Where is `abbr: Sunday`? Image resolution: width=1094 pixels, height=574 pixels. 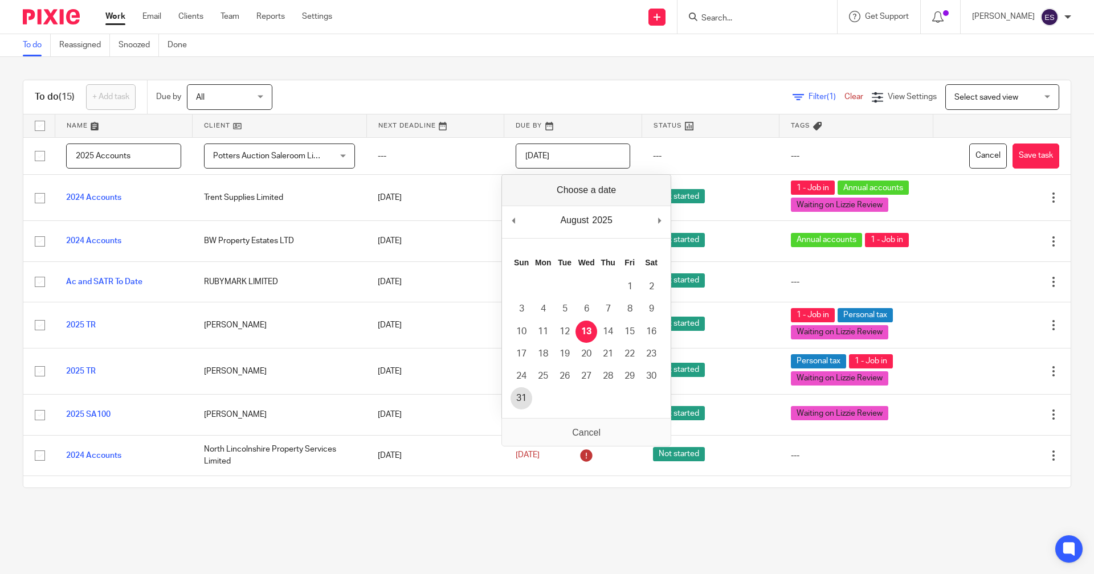 abbr: Sunday is located at coordinates (521, 263).